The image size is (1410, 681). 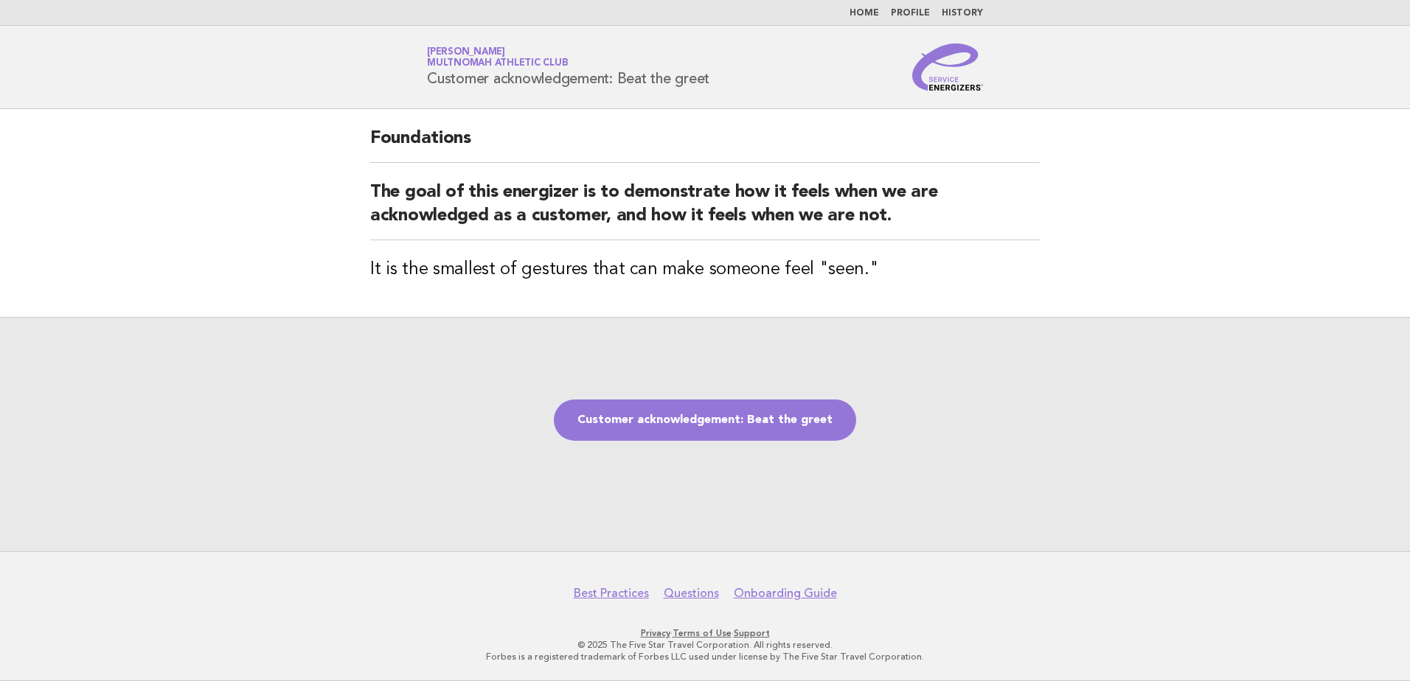 What do you see at coordinates (497, 63) in the screenshot?
I see `span: Multnomah Athletic Club` at bounding box center [497, 63].